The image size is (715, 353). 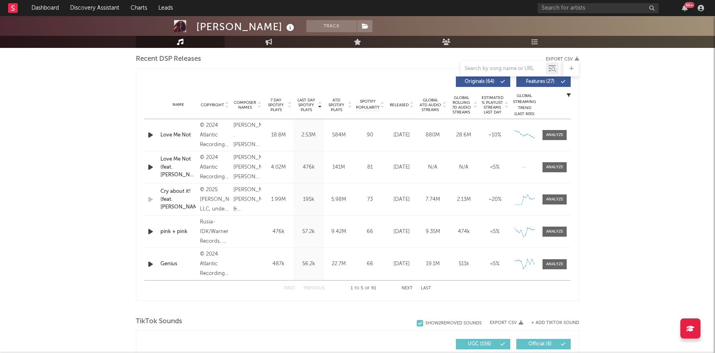 What do you see at coordinates (357, 288) in the screenshot?
I see `span: to` at bounding box center [357, 288].